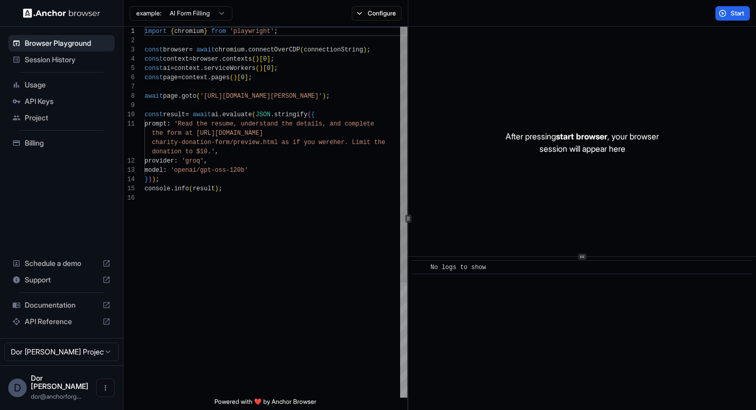  I want to click on button: Open menu, so click(105, 388).